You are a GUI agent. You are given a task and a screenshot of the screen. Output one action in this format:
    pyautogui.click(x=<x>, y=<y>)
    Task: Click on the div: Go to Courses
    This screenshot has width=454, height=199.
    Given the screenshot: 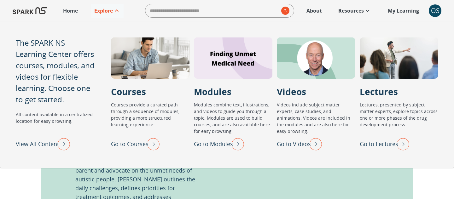 What is the action you would take?
    pyautogui.click(x=135, y=144)
    